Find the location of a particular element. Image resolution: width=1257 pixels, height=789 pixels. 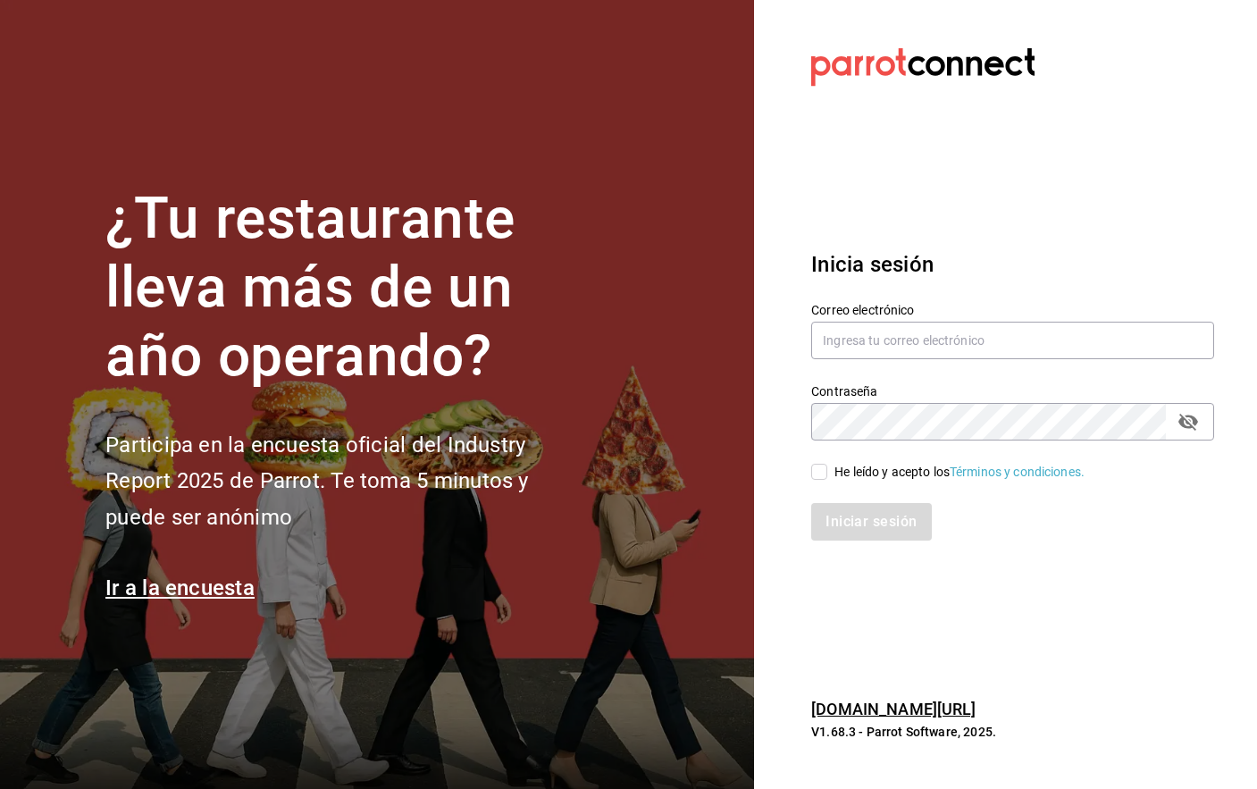

div: He leído y acepto los is located at coordinates (959, 472).